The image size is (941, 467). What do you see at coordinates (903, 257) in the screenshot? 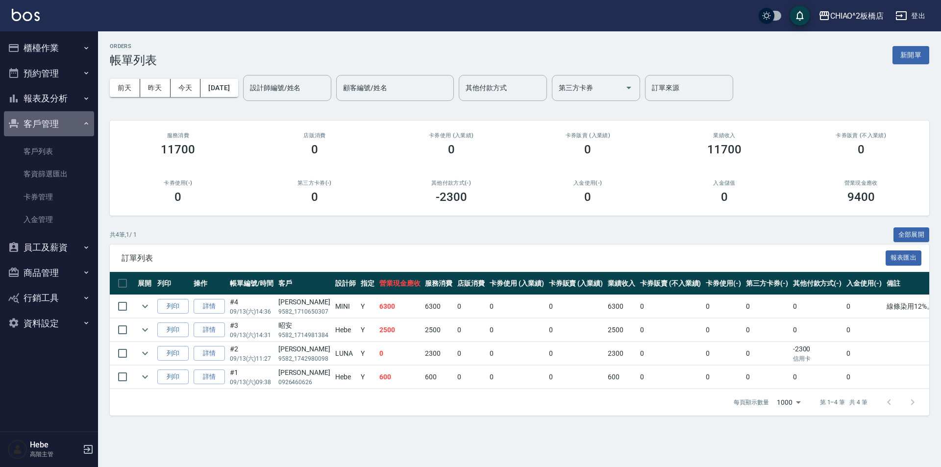
I see `a: 報表匯出` at bounding box center [903, 257].